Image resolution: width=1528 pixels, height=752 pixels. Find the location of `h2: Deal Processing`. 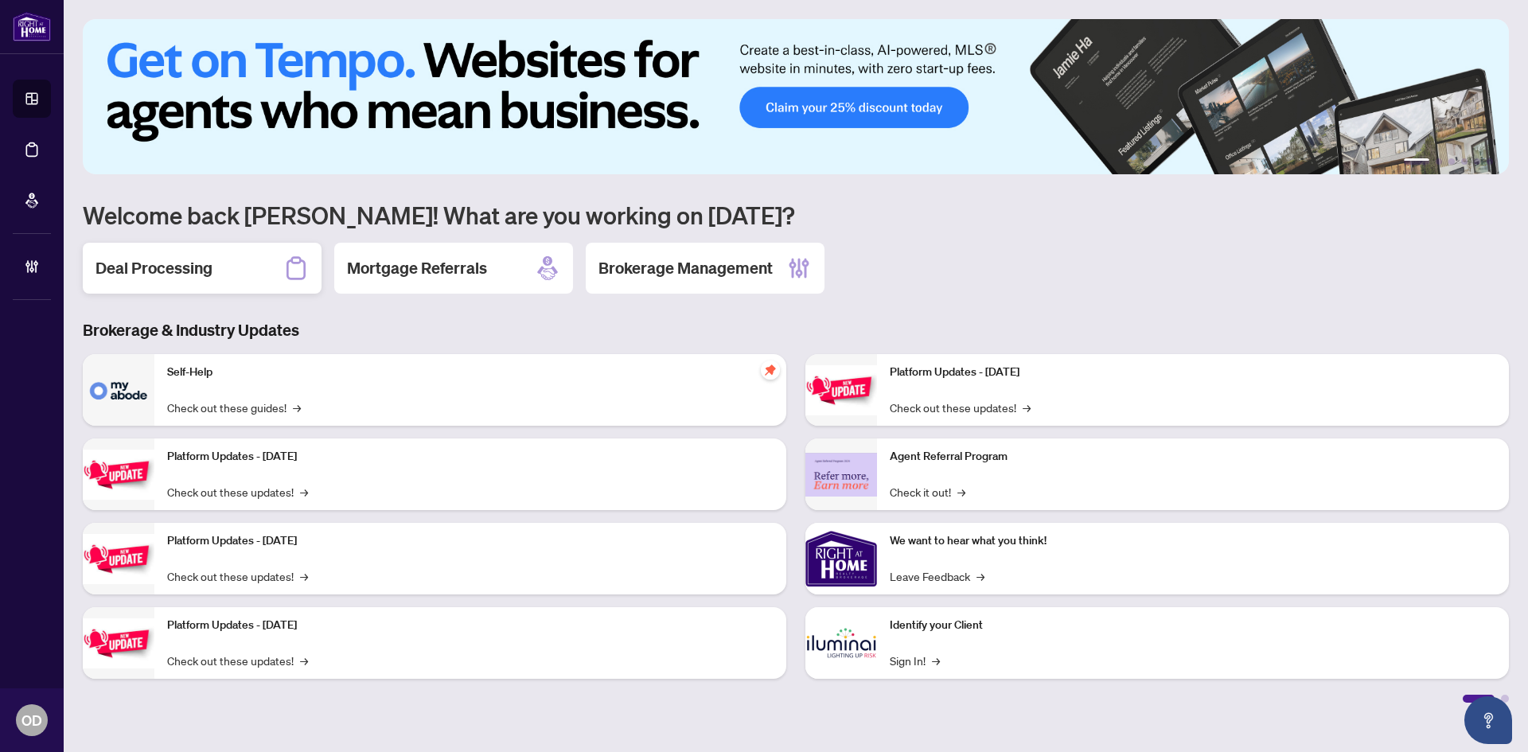

h2: Deal Processing is located at coordinates (154, 268).